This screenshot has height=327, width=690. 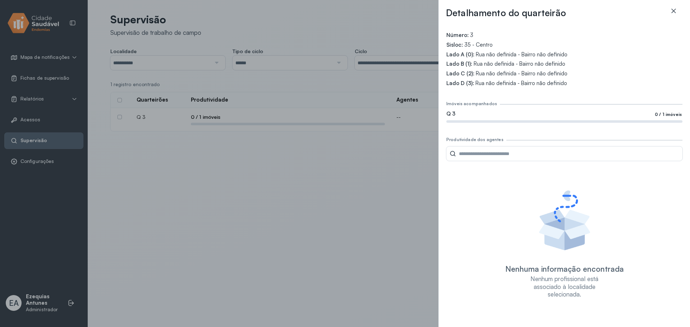 I want to click on span: Lado A (0):, so click(x=460, y=55).